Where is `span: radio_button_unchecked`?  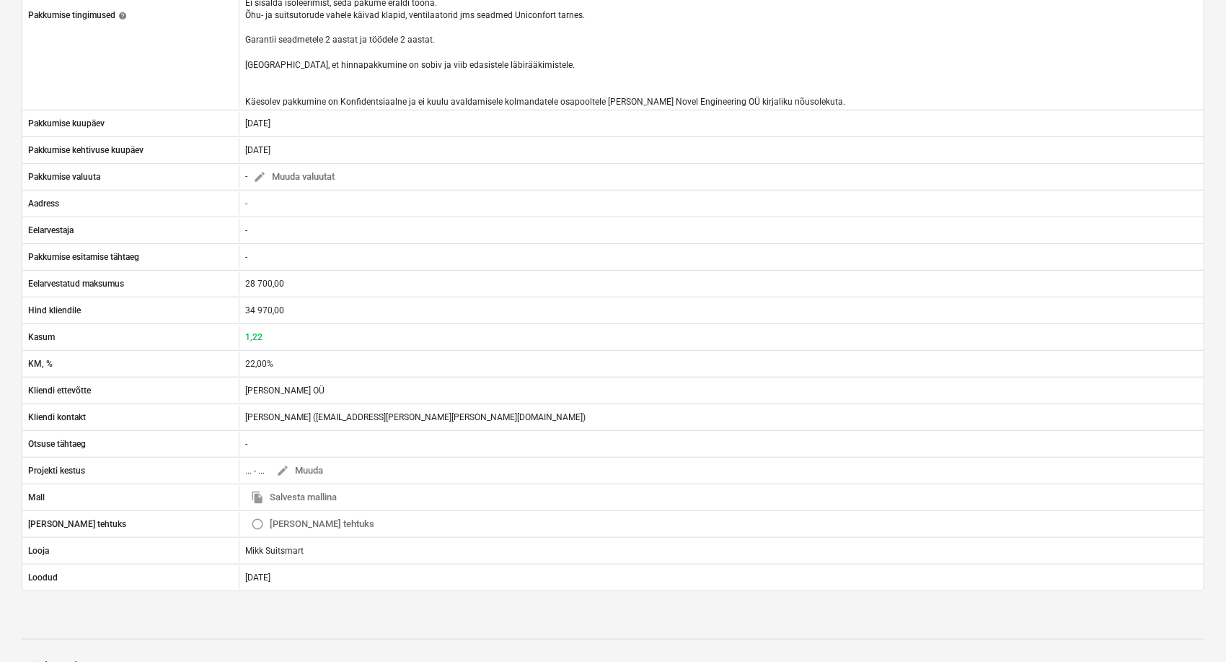 span: radio_button_unchecked is located at coordinates (258, 524).